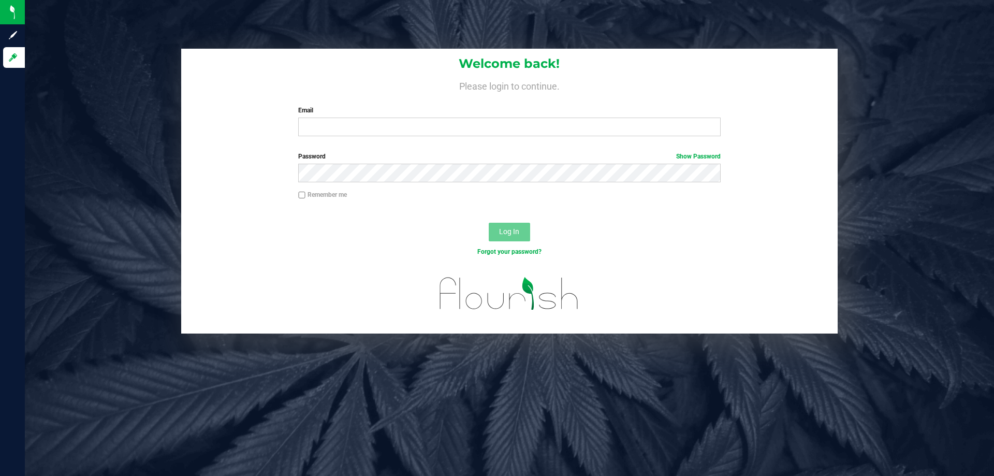 This screenshot has height=476, width=994. What do you see at coordinates (509, 110) in the screenshot?
I see `label: Email` at bounding box center [509, 110].